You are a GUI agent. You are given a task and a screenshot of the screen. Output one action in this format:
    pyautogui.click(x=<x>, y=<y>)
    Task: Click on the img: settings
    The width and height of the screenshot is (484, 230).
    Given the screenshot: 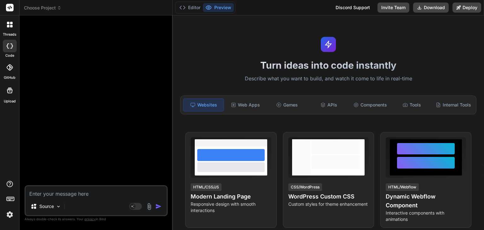 What is the action you would take?
    pyautogui.click(x=10, y=215)
    